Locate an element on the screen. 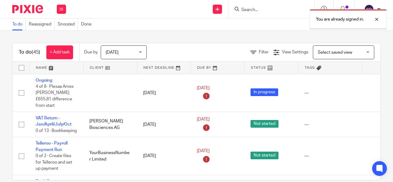 The width and height of the screenshot is (393, 182). span: Filter is located at coordinates (263, 52).